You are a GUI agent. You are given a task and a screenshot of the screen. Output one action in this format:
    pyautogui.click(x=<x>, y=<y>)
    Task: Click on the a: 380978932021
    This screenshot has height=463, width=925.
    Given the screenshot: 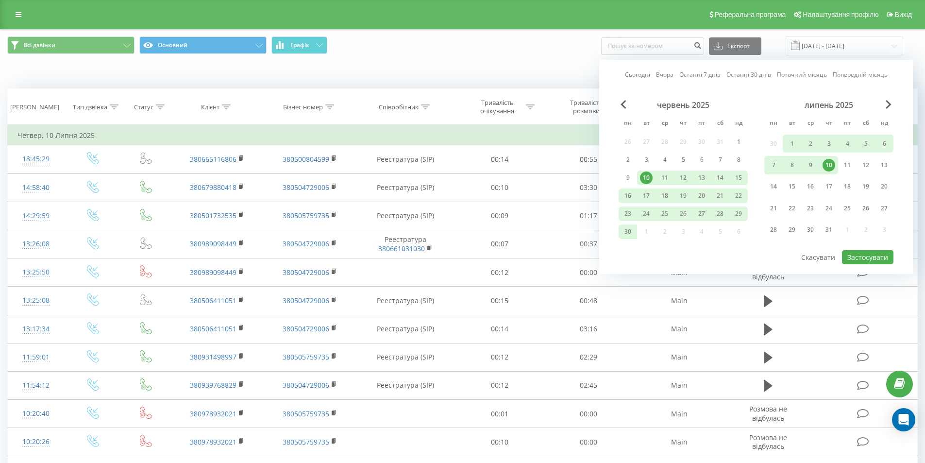 What is the action you would take?
    pyautogui.click(x=213, y=413)
    